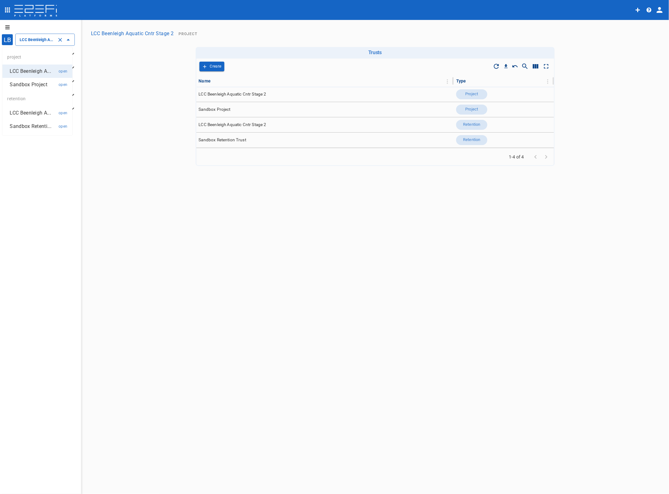 The height and width of the screenshot is (494, 669). What do you see at coordinates (215, 66) in the screenshot?
I see `p: Create` at bounding box center [215, 66].